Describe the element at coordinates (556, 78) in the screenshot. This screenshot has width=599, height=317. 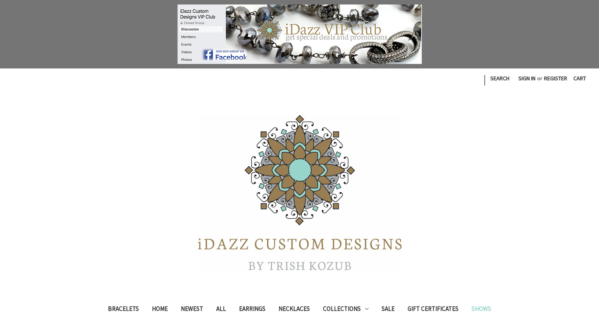
I see `a: Register` at that location.